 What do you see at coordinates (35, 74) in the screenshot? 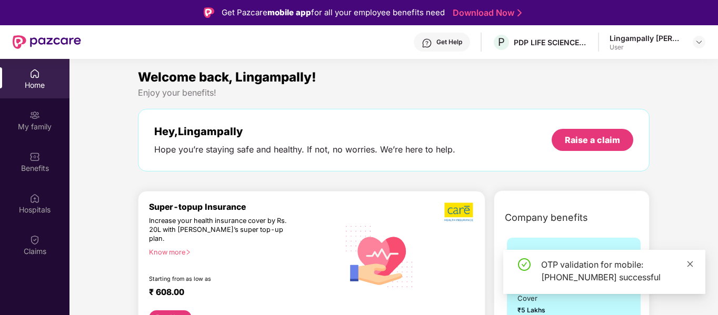
I see `img: svg+xml;base64,PHN2ZyBpZD0iSG9tZSIgeG1sbnM9Imh0dHA6Ly93d3cudzMub3JnLzIwMDAvc3ZnIiB3aWR0aD0iMjAiIG...` at bounding box center [35, 74].